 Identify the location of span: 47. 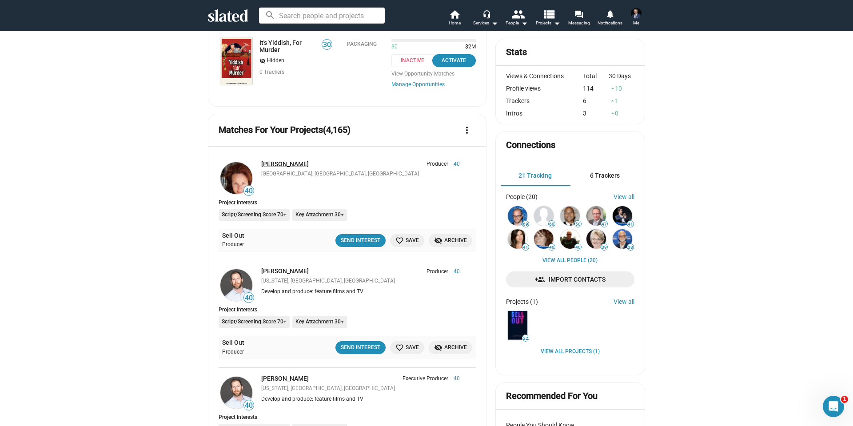
(604, 224).